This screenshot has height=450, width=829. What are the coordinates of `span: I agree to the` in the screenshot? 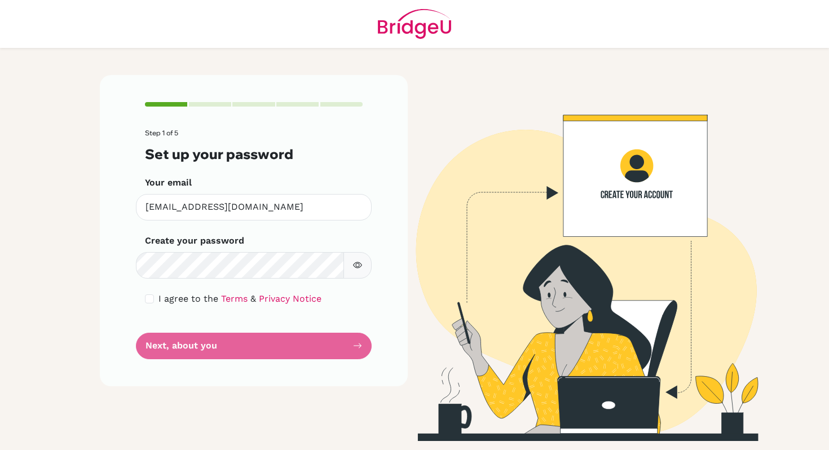 It's located at (188, 298).